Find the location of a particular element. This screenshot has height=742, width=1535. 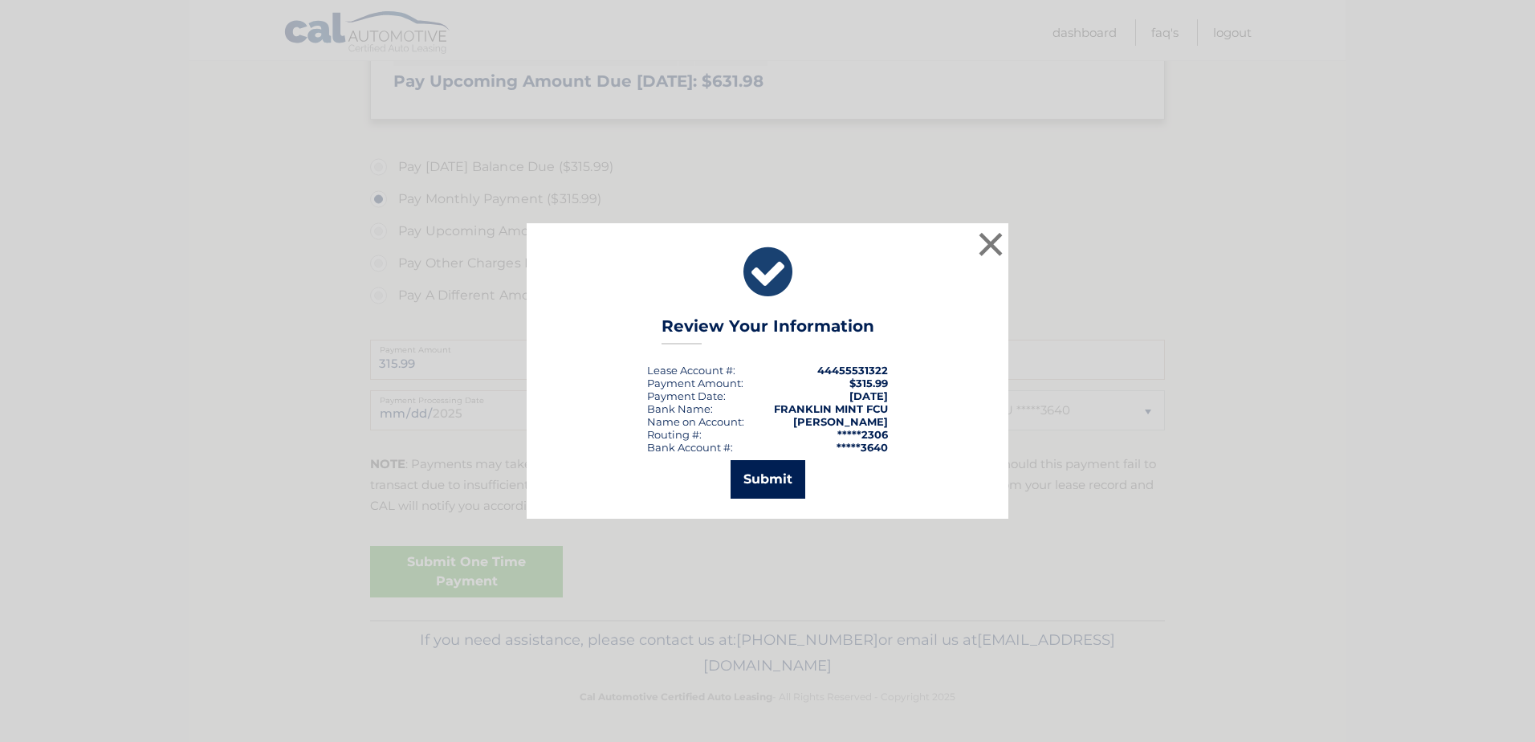

strong: 44455531322 is located at coordinates (852, 370).